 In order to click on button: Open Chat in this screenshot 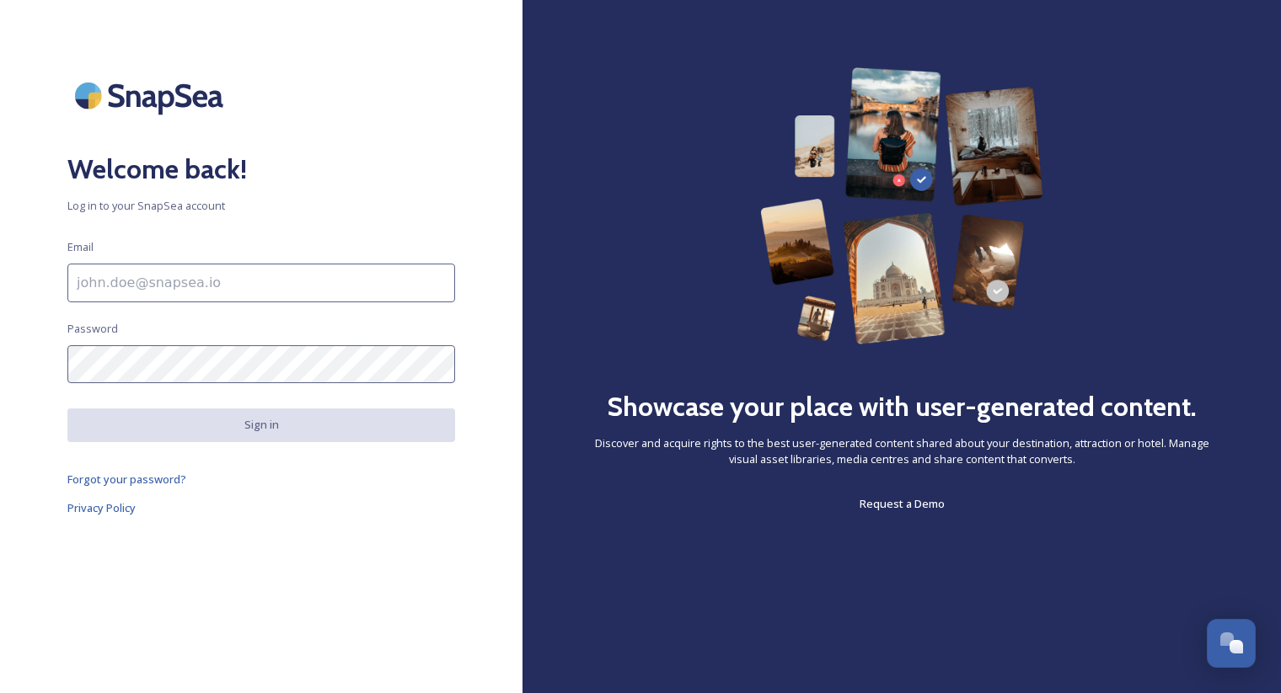, I will do `click(1231, 644)`.